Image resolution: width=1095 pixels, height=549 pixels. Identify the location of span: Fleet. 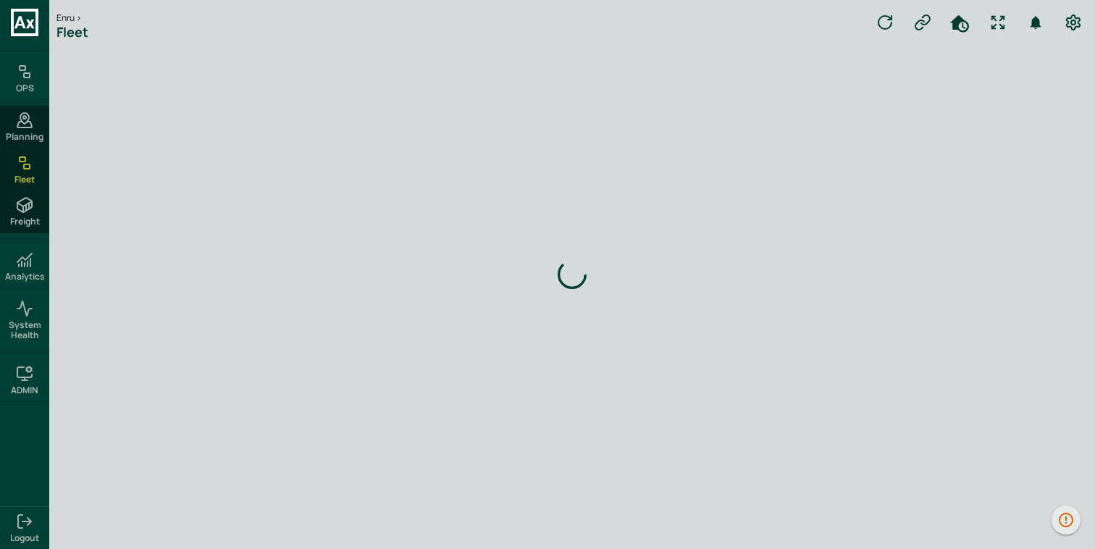
(25, 180).